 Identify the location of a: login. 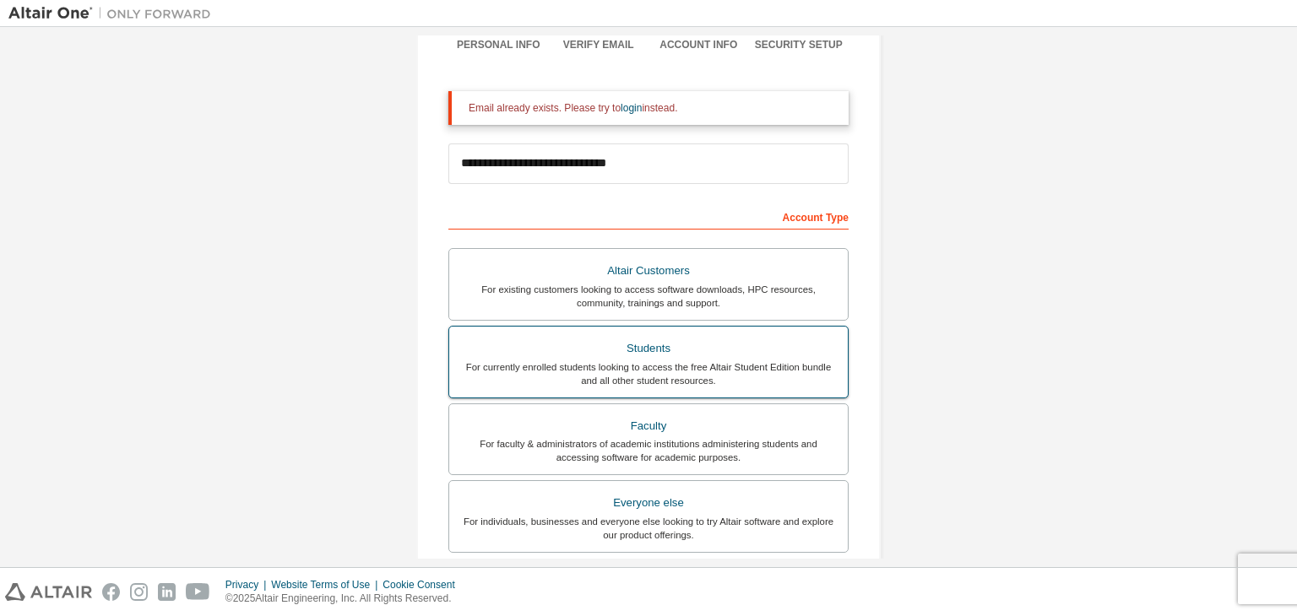
(631, 108).